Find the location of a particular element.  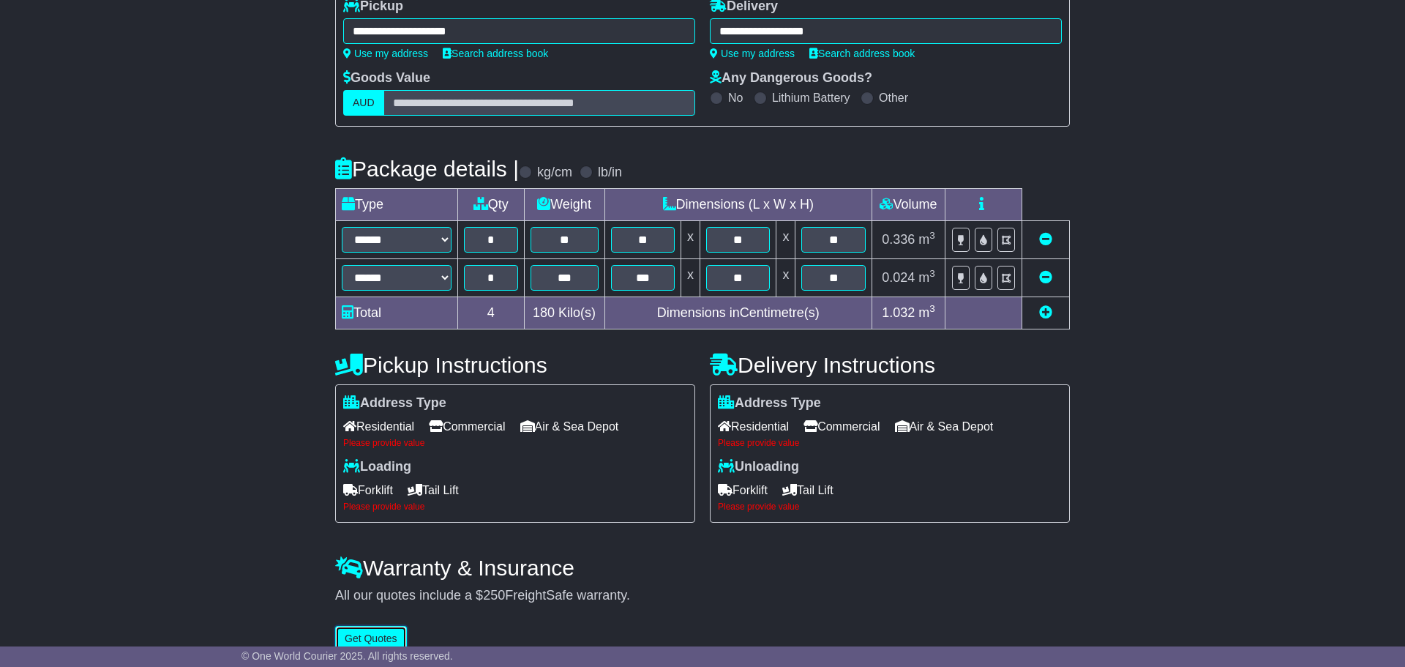

td: Type is located at coordinates (397, 205).